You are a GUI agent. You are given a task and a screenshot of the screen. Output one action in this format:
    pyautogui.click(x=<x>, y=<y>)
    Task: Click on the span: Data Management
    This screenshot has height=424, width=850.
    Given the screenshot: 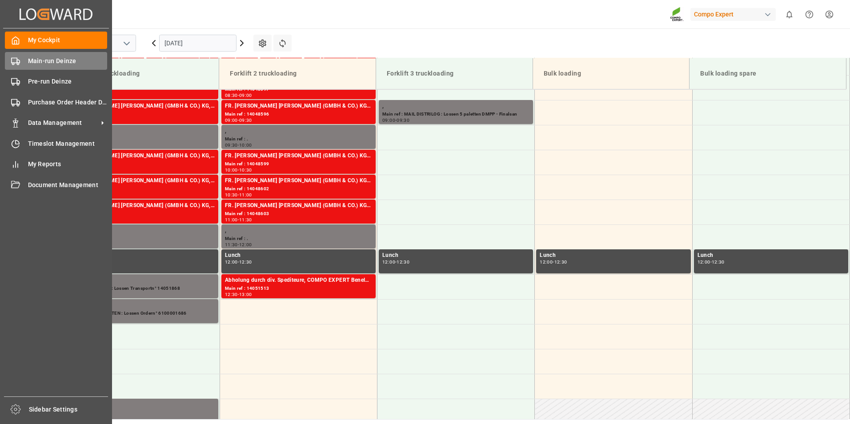 What is the action you would take?
    pyautogui.click(x=63, y=123)
    